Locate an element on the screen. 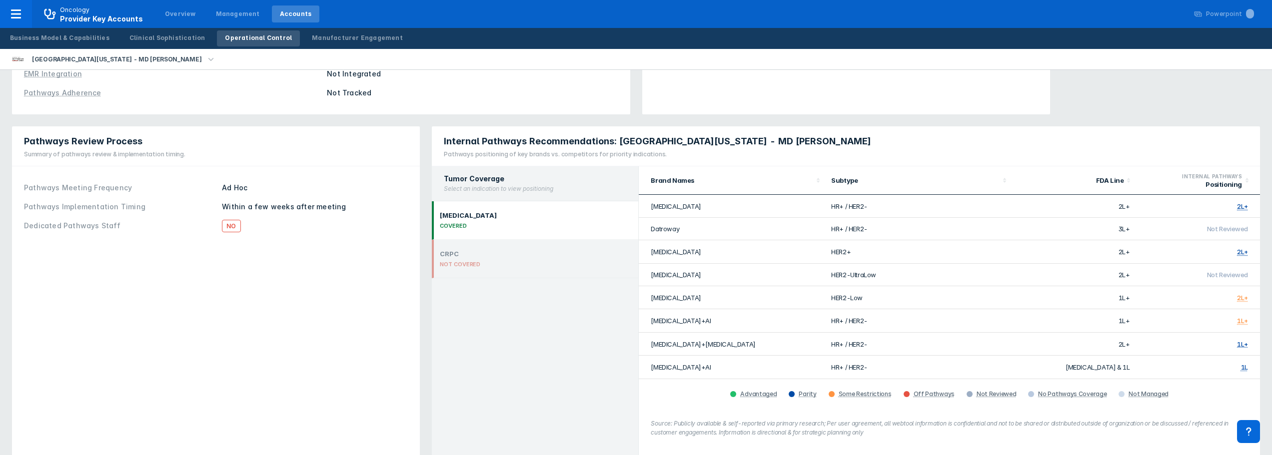 The width and height of the screenshot is (1272, 455). span: Pathways Review Process is located at coordinates (83, 141).